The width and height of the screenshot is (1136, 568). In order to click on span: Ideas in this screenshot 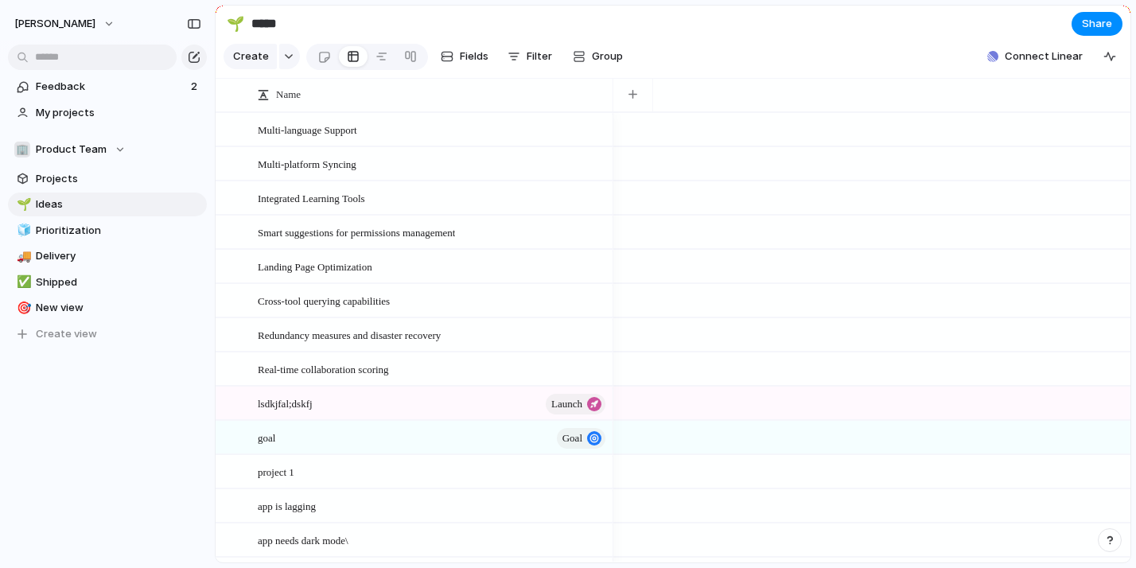, I will do `click(118, 204)`.